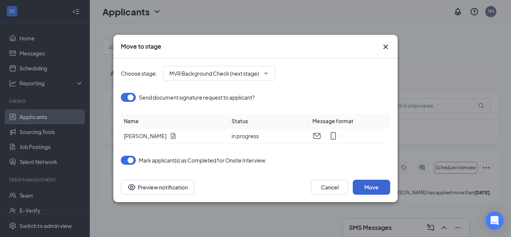 The width and height of the screenshot is (511, 237). Describe the element at coordinates (372, 187) in the screenshot. I see `button: Move` at that location.